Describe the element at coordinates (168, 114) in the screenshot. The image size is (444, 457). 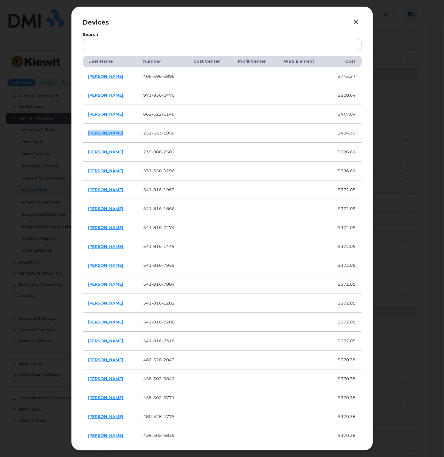
I see `span: 1148` at that location.